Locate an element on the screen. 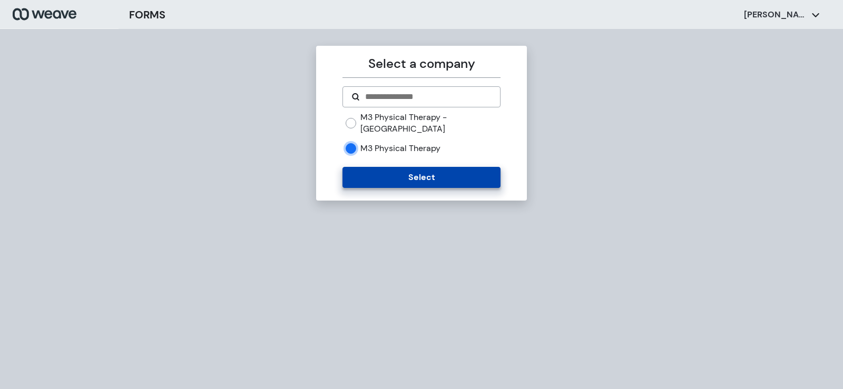 This screenshot has height=389, width=843. p: Select a company is located at coordinates (421, 64).